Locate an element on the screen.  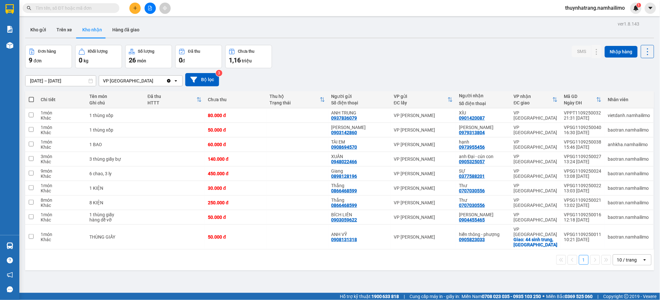
div: Người gửi is located at coordinates (360, 96).